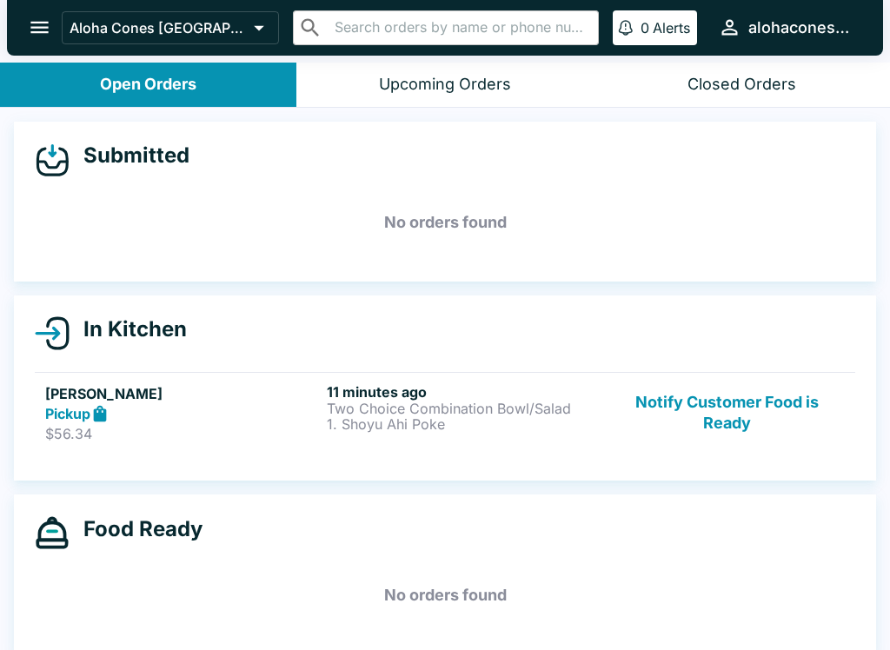 The width and height of the screenshot is (890, 650). What do you see at coordinates (460, 28) in the screenshot?
I see `input: Search orders by name or phone number` at bounding box center [460, 28].